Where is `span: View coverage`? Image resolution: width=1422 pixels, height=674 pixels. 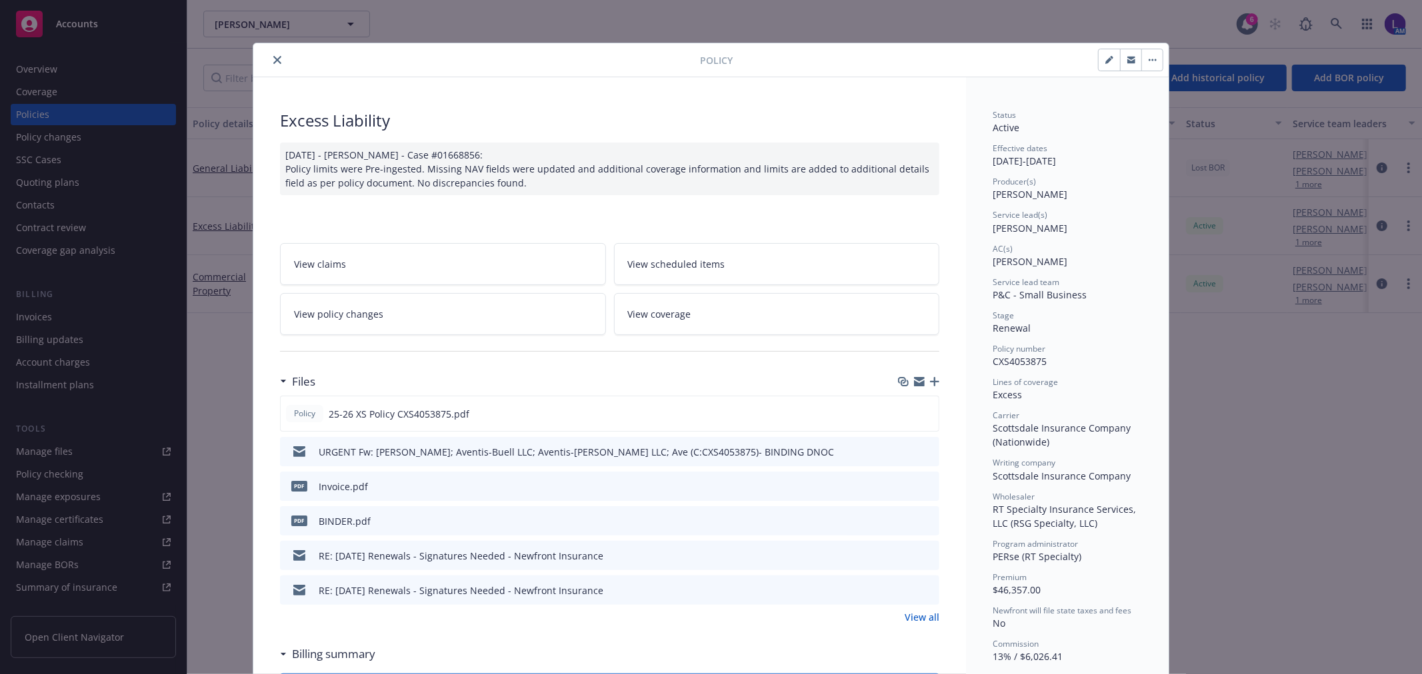 span: View coverage is located at coordinates (659, 314).